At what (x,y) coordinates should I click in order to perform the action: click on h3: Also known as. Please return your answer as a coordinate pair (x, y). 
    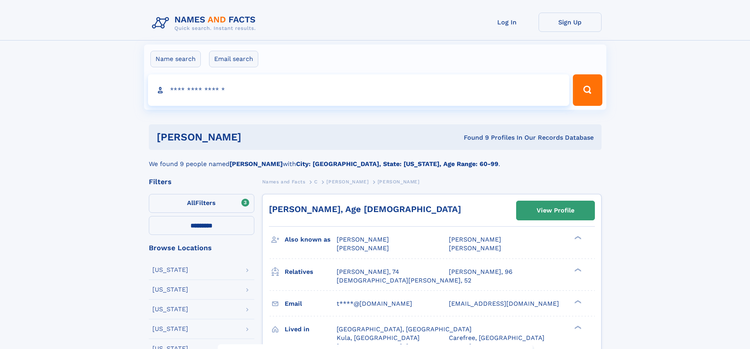
    Looking at the image, I should click on (311, 240).